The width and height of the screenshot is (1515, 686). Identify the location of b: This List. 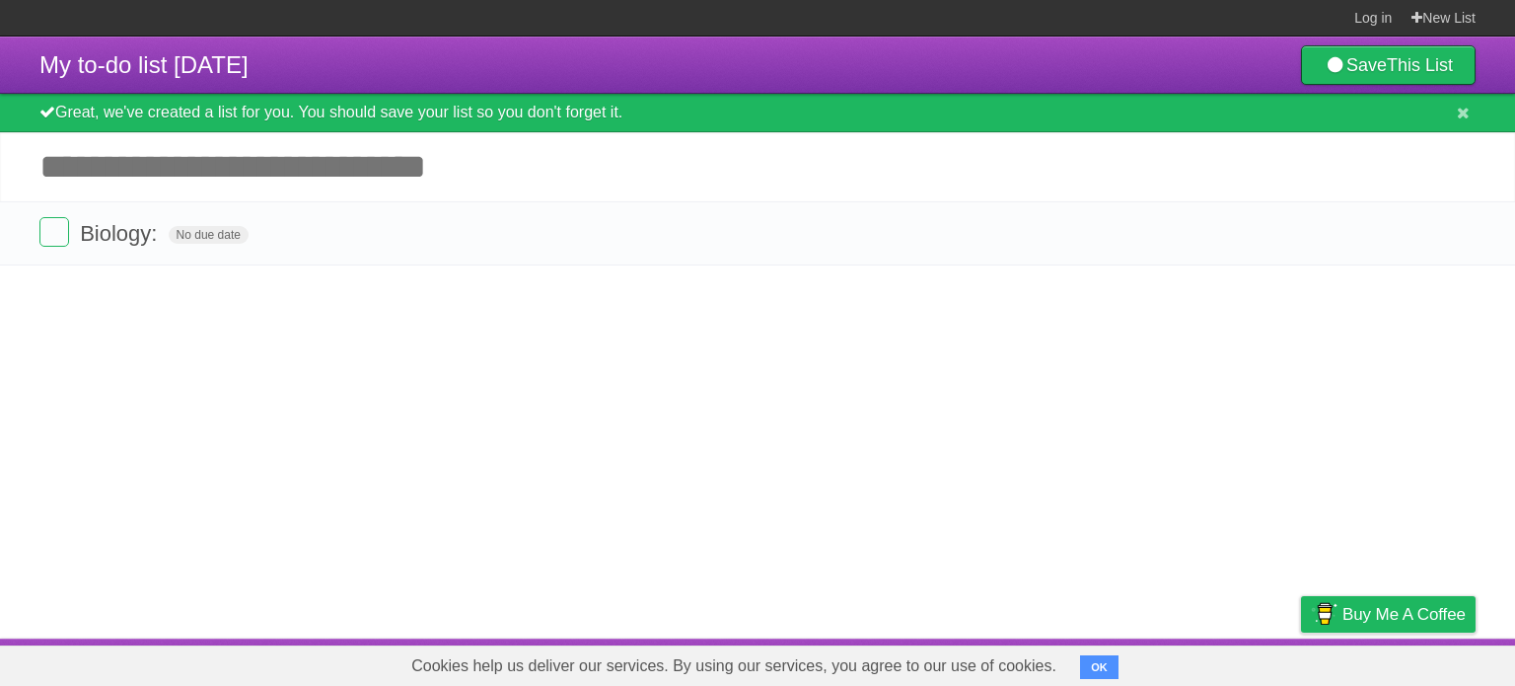
(1420, 65).